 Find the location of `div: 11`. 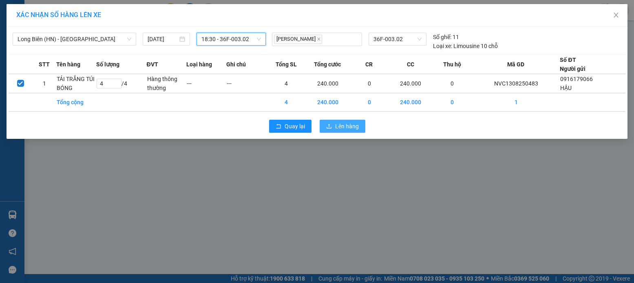

div: 11 is located at coordinates (446, 37).